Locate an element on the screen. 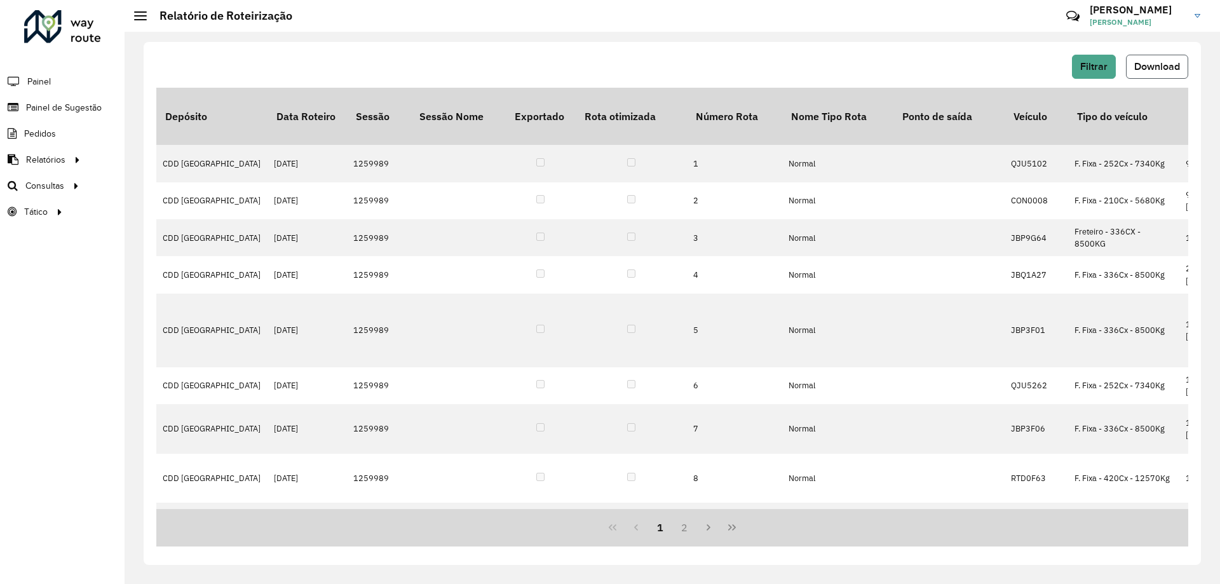 The image size is (1220, 584). th: Depósito is located at coordinates (212, 116).